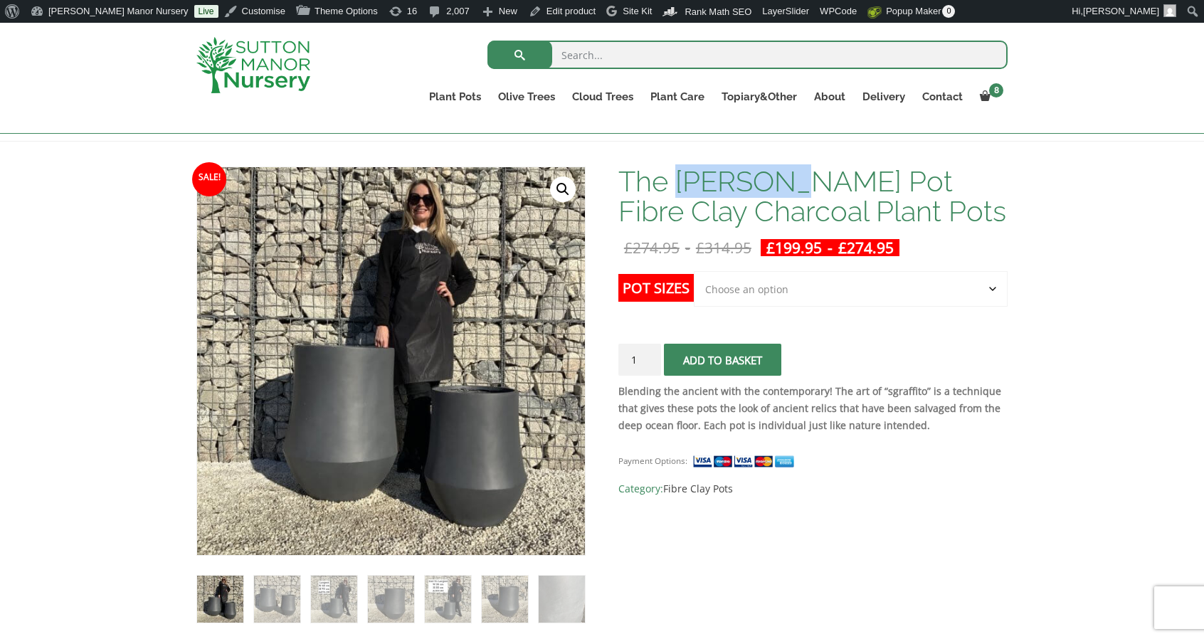  I want to click on img: The Bien Hoa Pot Fibre Clay Charcoal Plant Pots - Image 7, so click(561, 598).